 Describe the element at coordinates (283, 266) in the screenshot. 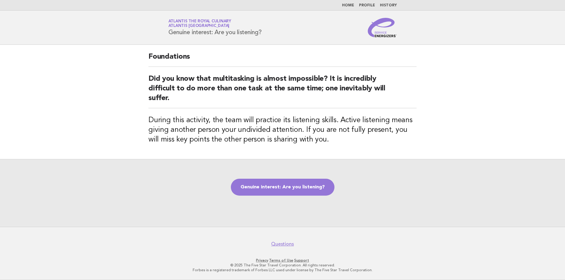

I see `p: © 2025 The Five Star Travel Corporation. All rights reserved.` at that location.